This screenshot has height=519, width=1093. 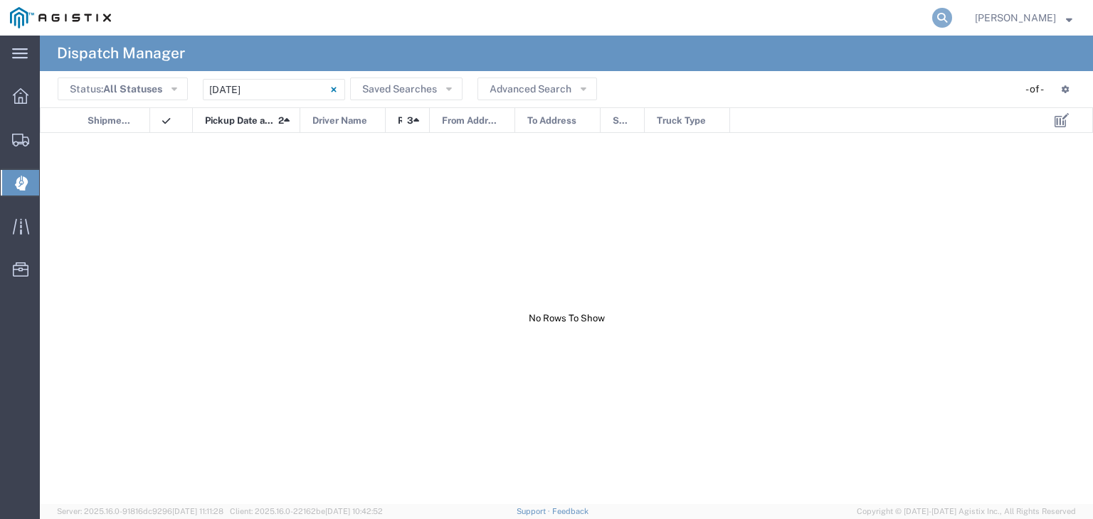 What do you see at coordinates (60, 18) in the screenshot?
I see `img: logo` at bounding box center [60, 18].